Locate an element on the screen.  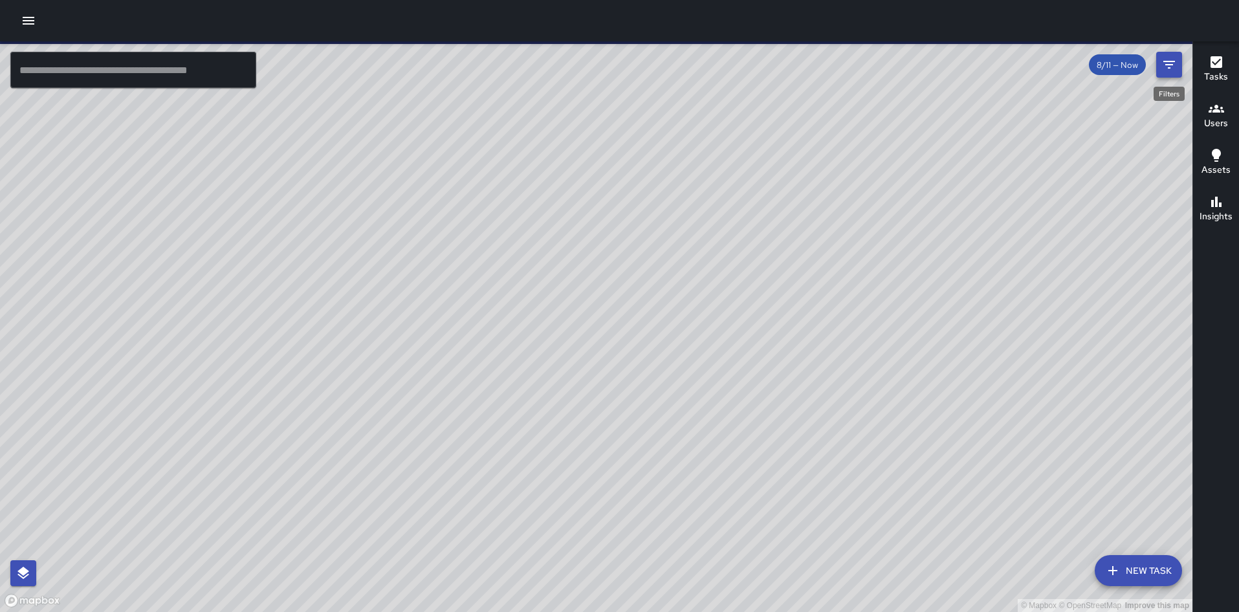
button: Tasks is located at coordinates (1216, 70).